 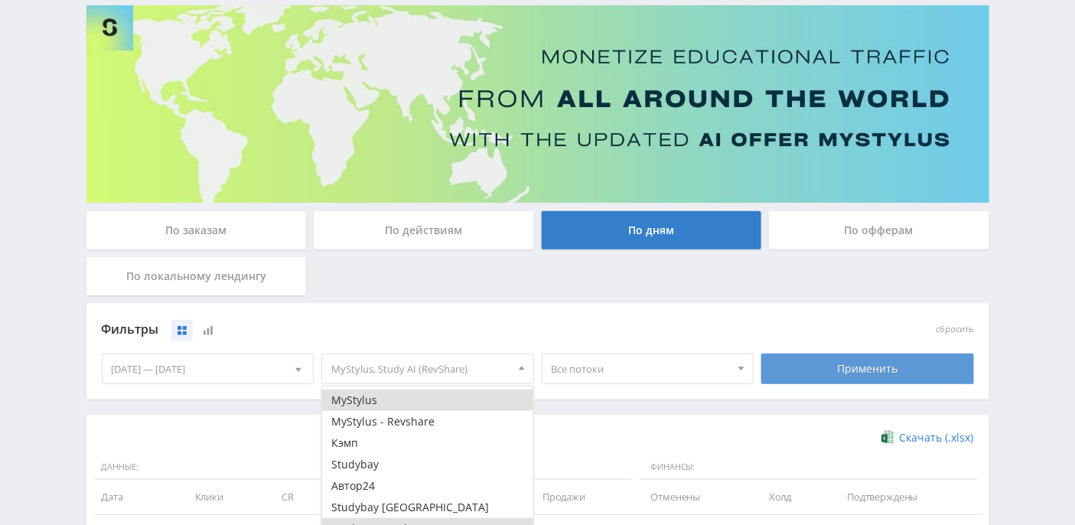 What do you see at coordinates (937, 438) in the screenshot?
I see `span: Скачать (.xlsx)` at bounding box center [937, 438].